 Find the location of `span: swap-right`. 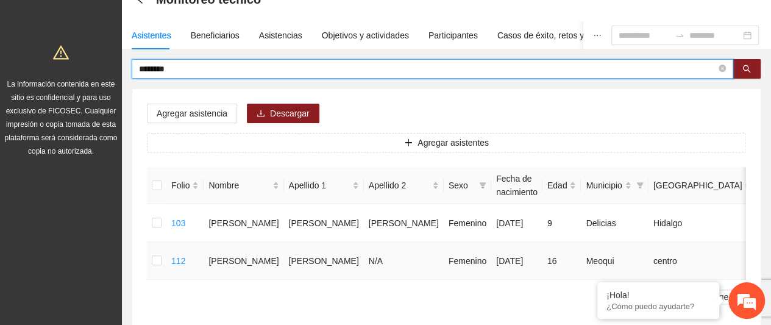

span: swap-right is located at coordinates (680, 35).